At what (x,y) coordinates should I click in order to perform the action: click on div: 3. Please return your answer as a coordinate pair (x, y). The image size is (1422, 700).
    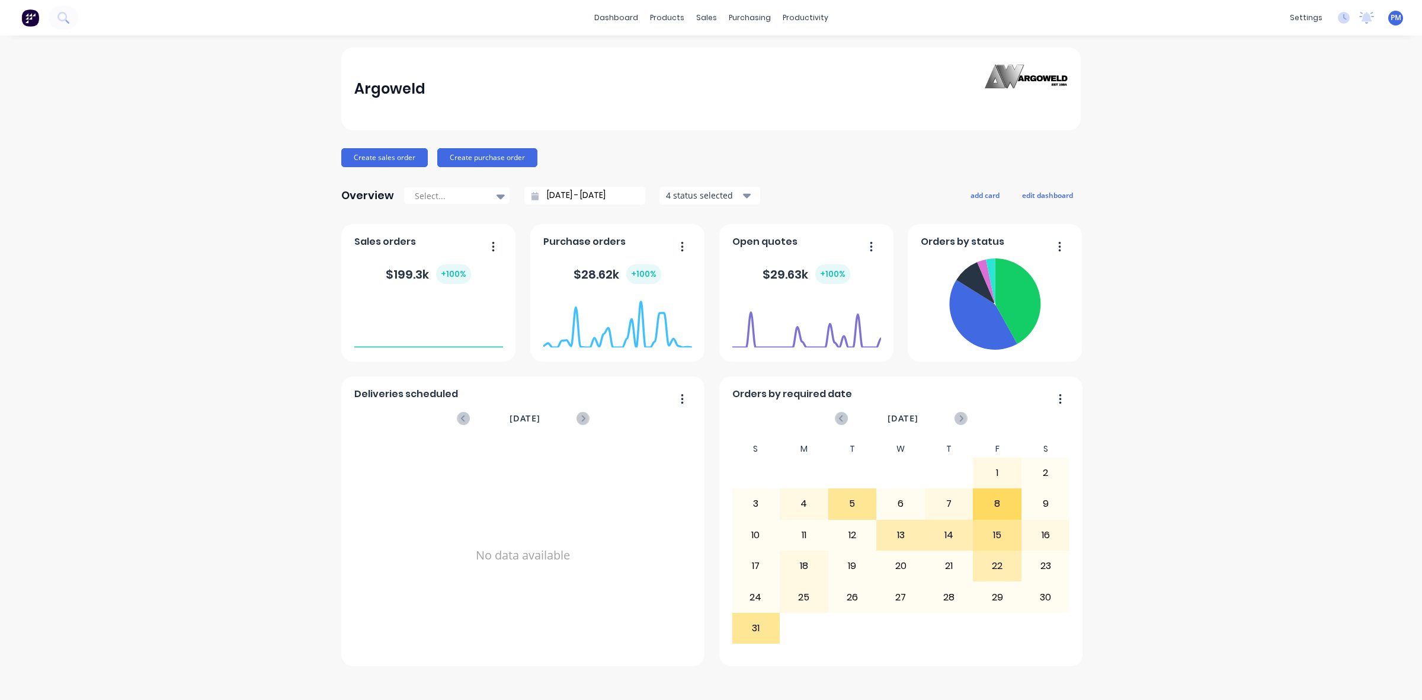
    Looking at the image, I should click on (756, 504).